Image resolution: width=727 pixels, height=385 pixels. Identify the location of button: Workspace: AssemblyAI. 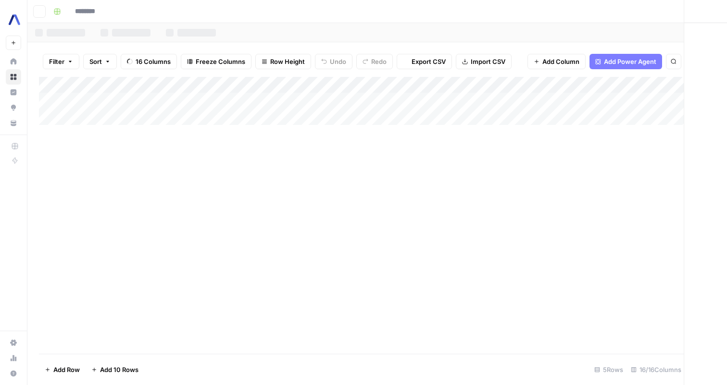
(13, 20).